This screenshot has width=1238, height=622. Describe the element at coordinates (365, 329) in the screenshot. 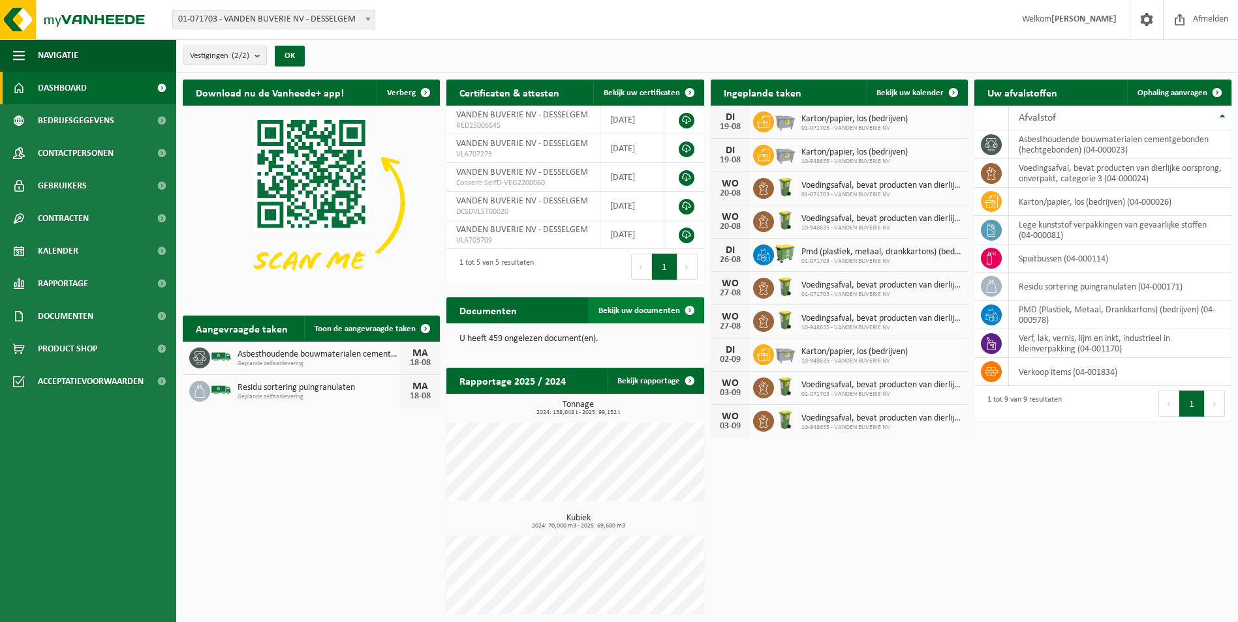

I see `span: Toon de aangevraagde taken` at that location.